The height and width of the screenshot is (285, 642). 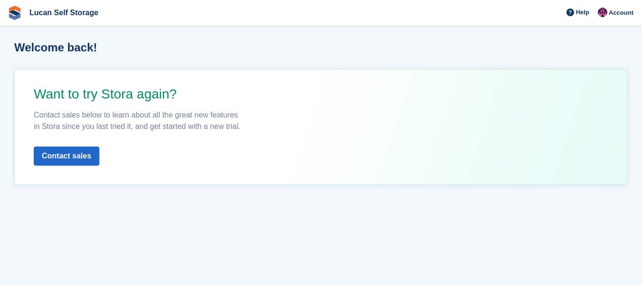 I want to click on button: Contact sales, so click(x=66, y=156).